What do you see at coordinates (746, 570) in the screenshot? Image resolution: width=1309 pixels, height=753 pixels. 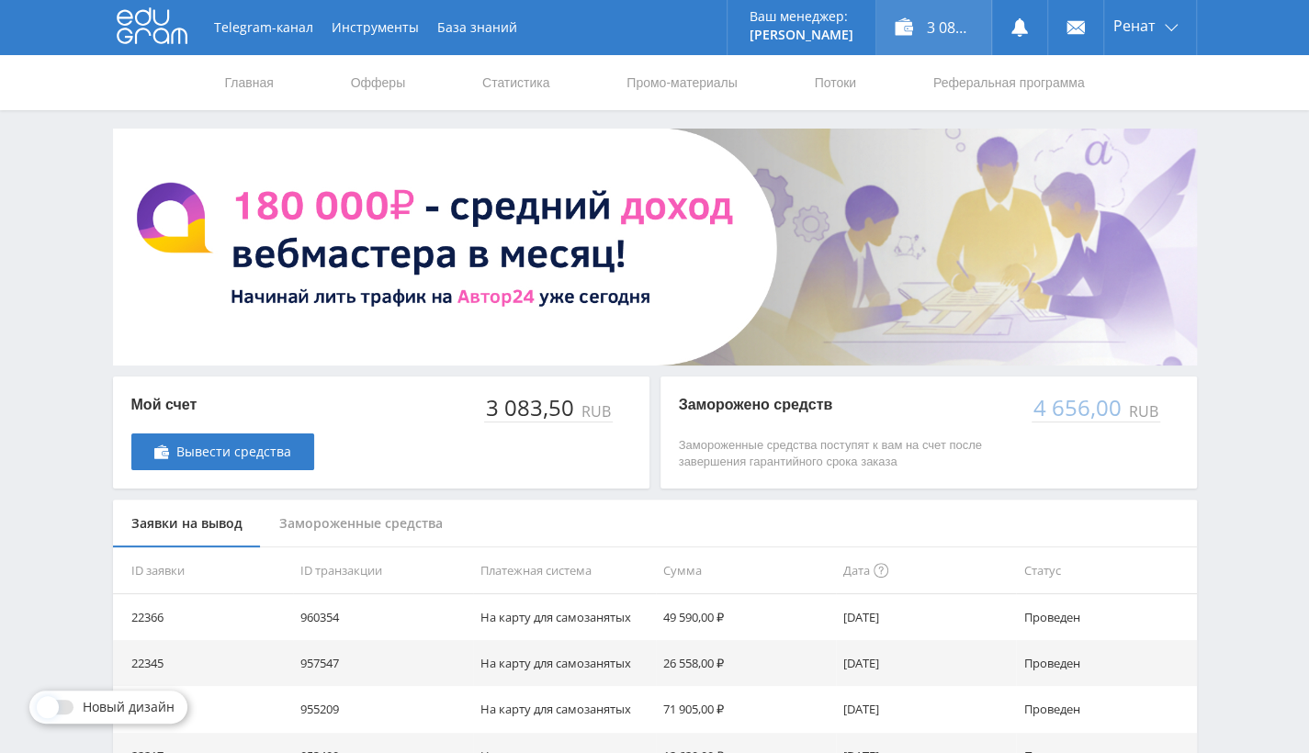 I see `th: Сумма` at bounding box center [746, 570].